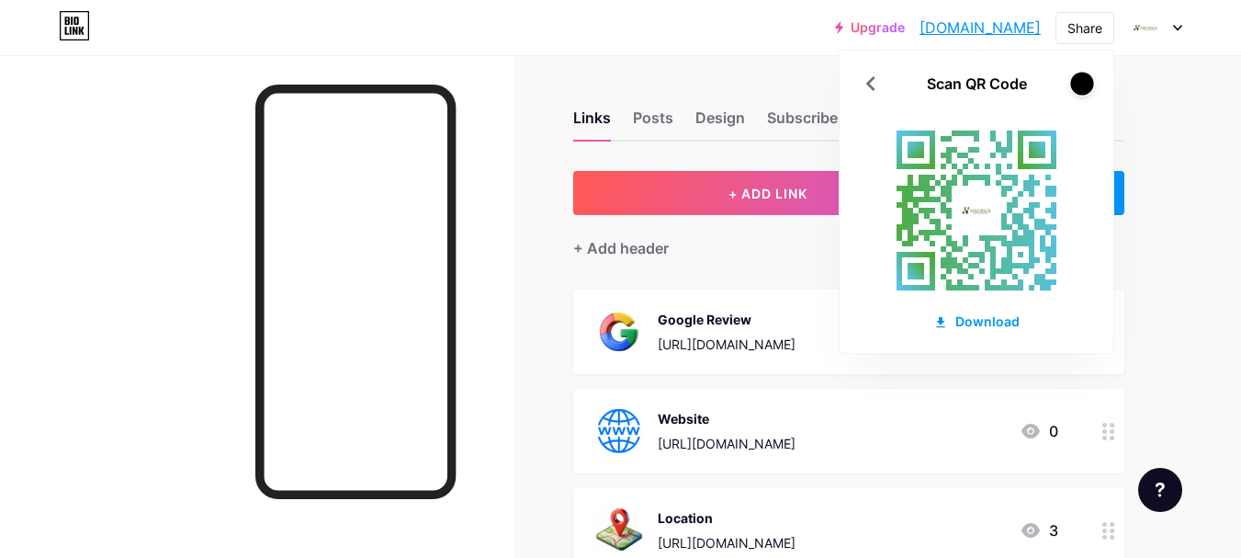 This screenshot has width=1241, height=558. I want to click on button: + ADD LINK, so click(768, 193).